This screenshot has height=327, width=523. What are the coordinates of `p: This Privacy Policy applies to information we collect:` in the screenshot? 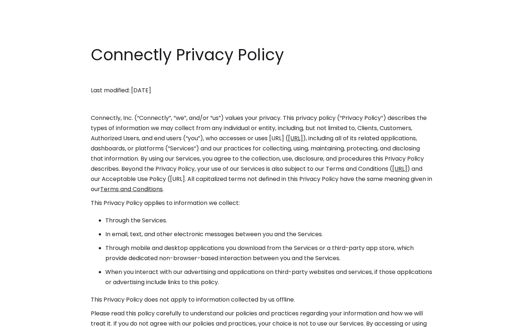 It's located at (262, 203).